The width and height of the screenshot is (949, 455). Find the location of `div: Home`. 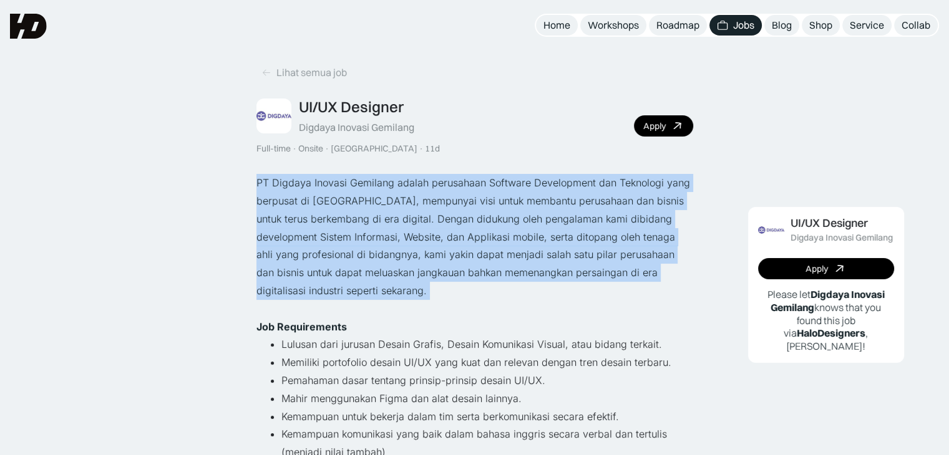

div: Home is located at coordinates (556, 25).